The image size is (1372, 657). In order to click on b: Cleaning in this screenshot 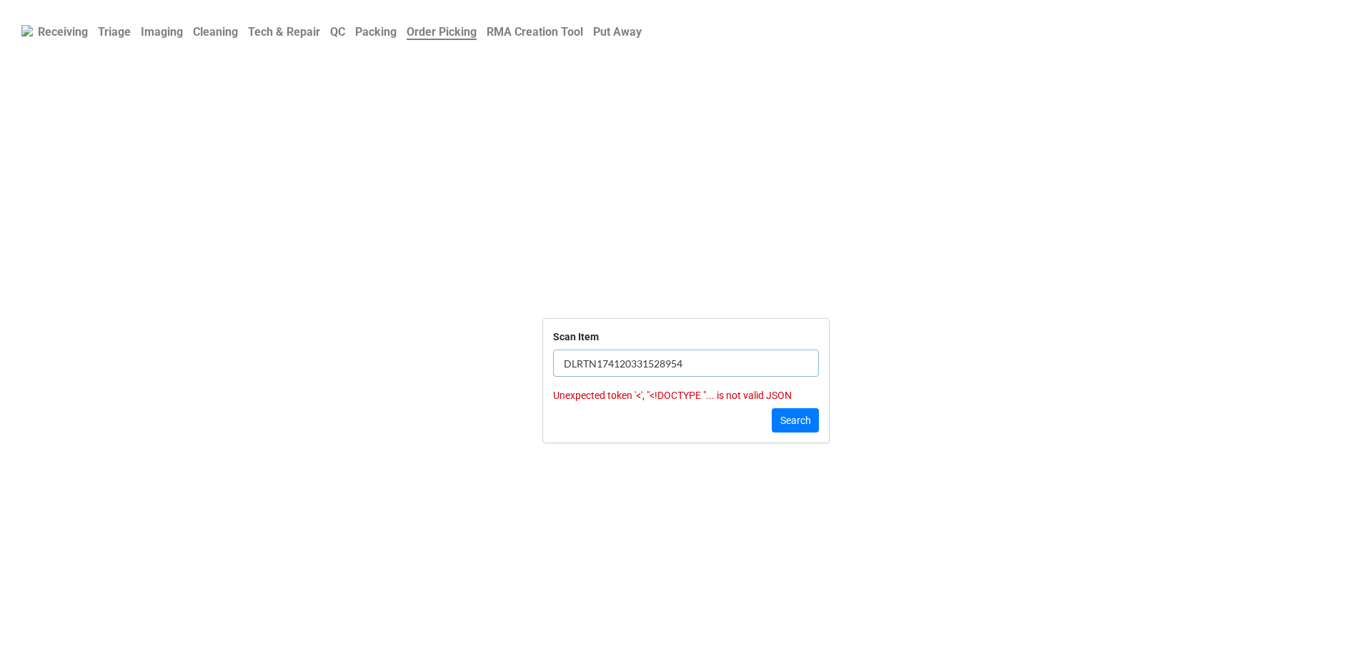, I will do `click(215, 31)`.